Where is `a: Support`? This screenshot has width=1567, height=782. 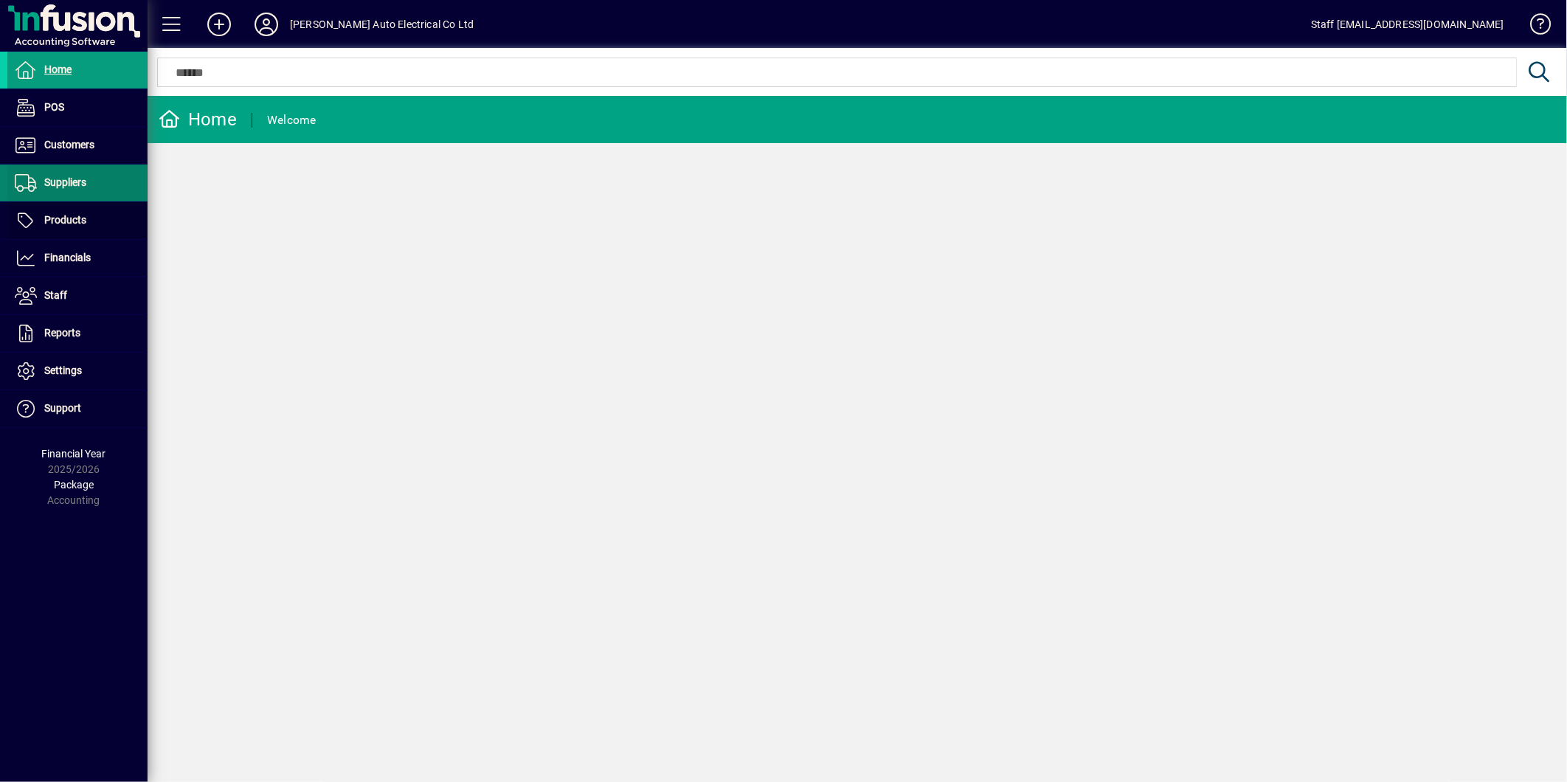
a: Support is located at coordinates (77, 409).